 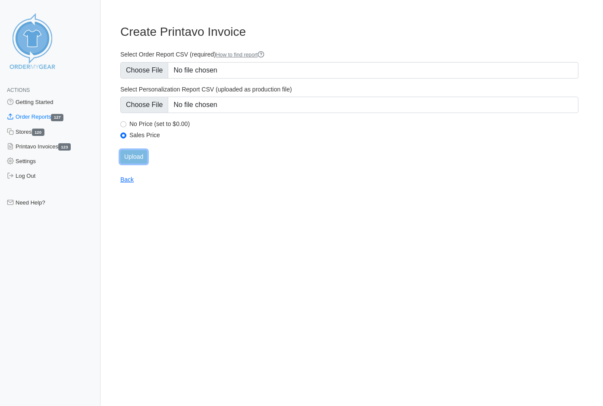 What do you see at coordinates (18, 90) in the screenshot?
I see `span: Actions` at bounding box center [18, 90].